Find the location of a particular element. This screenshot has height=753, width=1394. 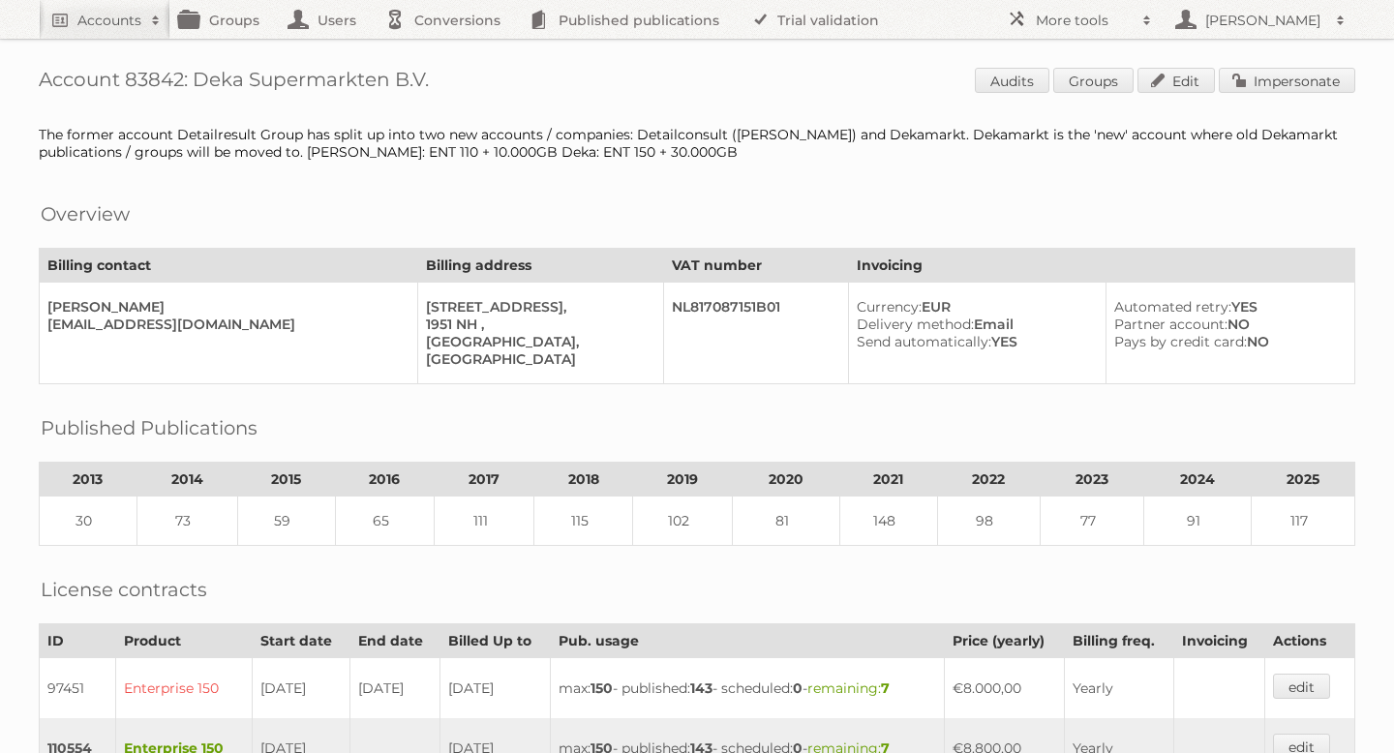

th: Billing contact is located at coordinates (228, 265).